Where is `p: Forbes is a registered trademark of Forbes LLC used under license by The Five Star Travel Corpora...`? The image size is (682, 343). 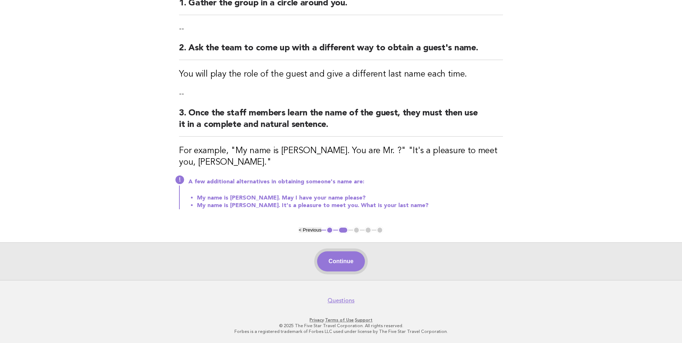
p: Forbes is a registered trademark of Forbes LLC used under license by The Five Star Travel Corpora... is located at coordinates (341, 331).